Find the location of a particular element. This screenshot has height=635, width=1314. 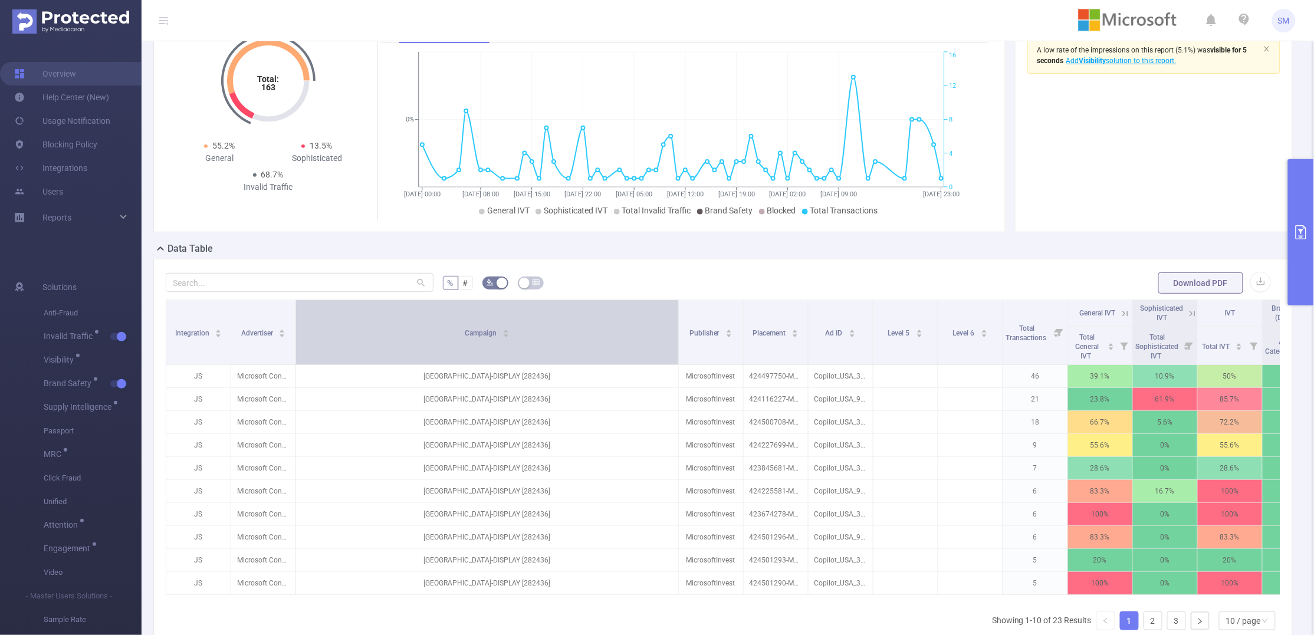

p: 423674278-MSPR-Xandr-OE-X_320x50_X_BAN_MO_DYN_MUL_D_TP_IND_BL_AUT-RT_Copilot_Q126_USA_PROG_X_CONS... is located at coordinates (775, 514).